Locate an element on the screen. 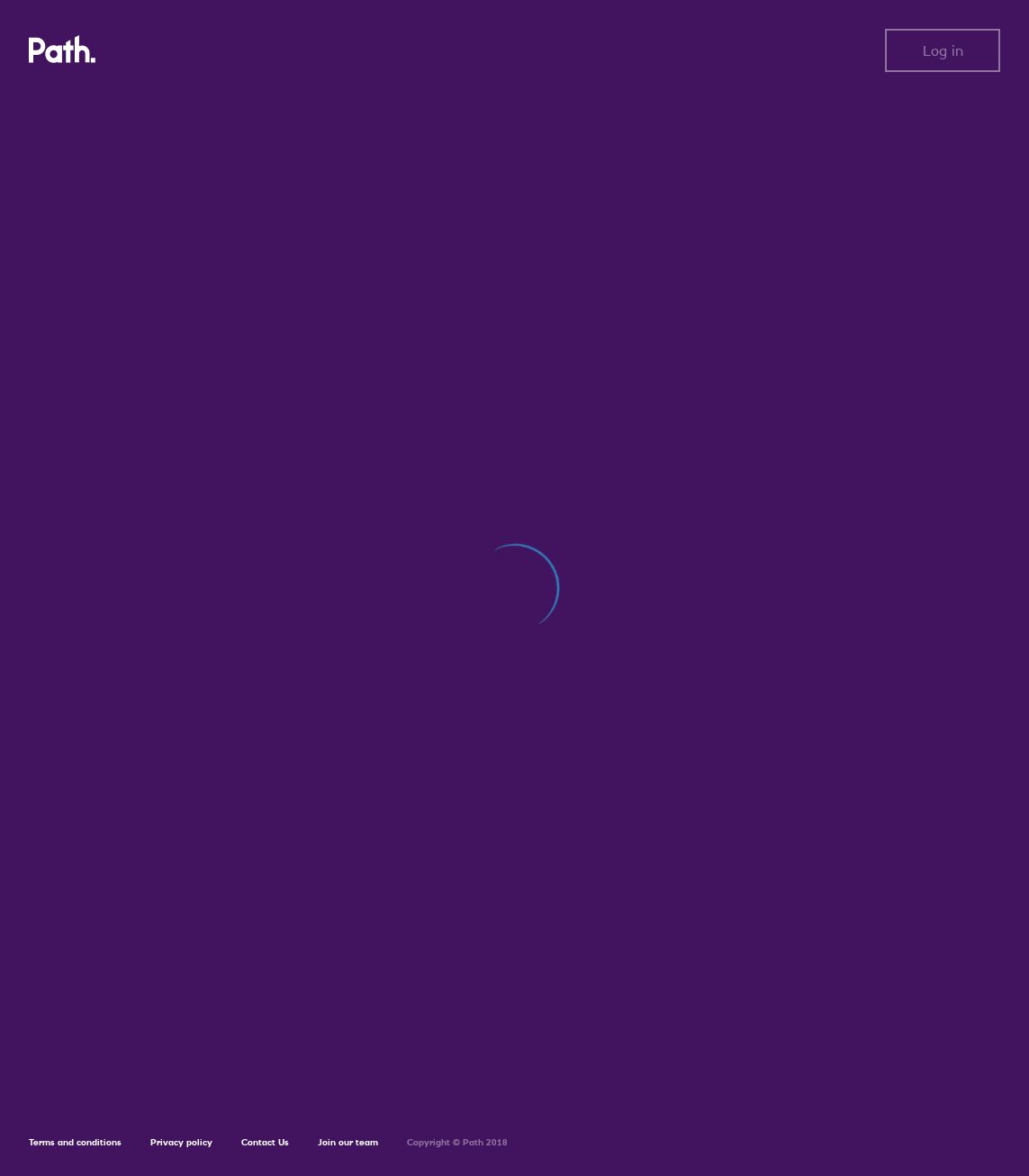 This screenshot has height=1176, width=1029. span: Log in is located at coordinates (942, 50).